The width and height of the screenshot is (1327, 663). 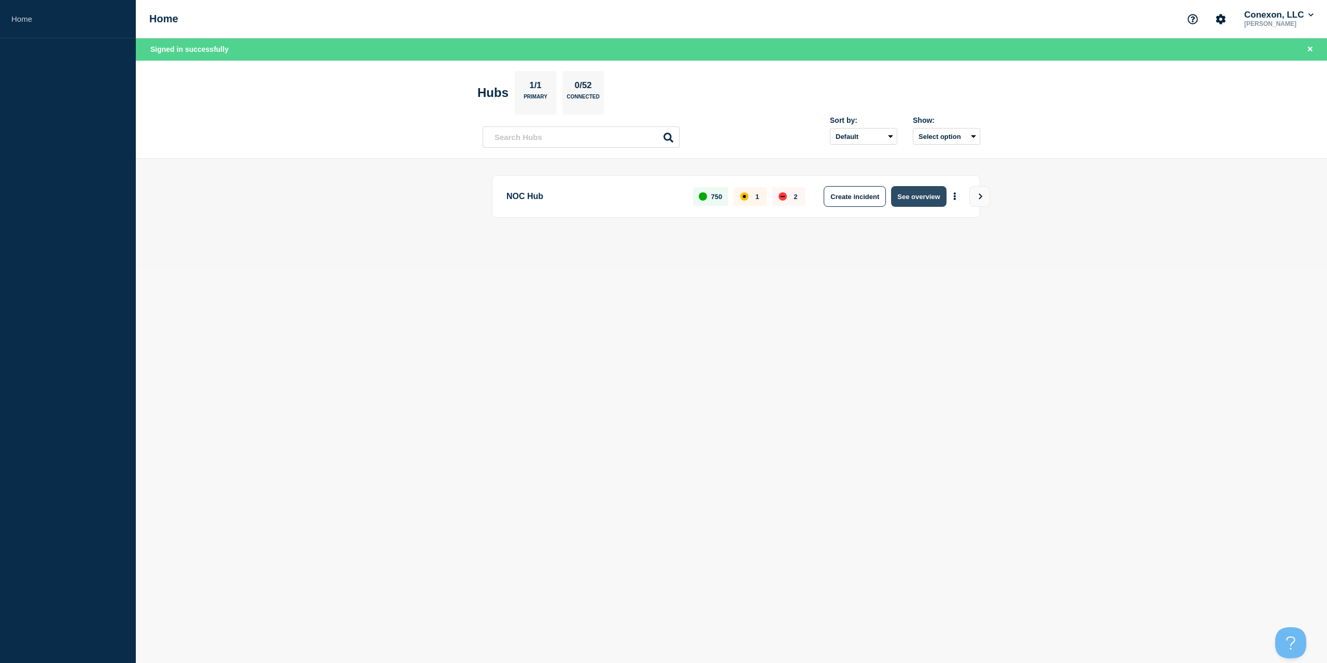 I want to click on p: Primary, so click(x=536, y=99).